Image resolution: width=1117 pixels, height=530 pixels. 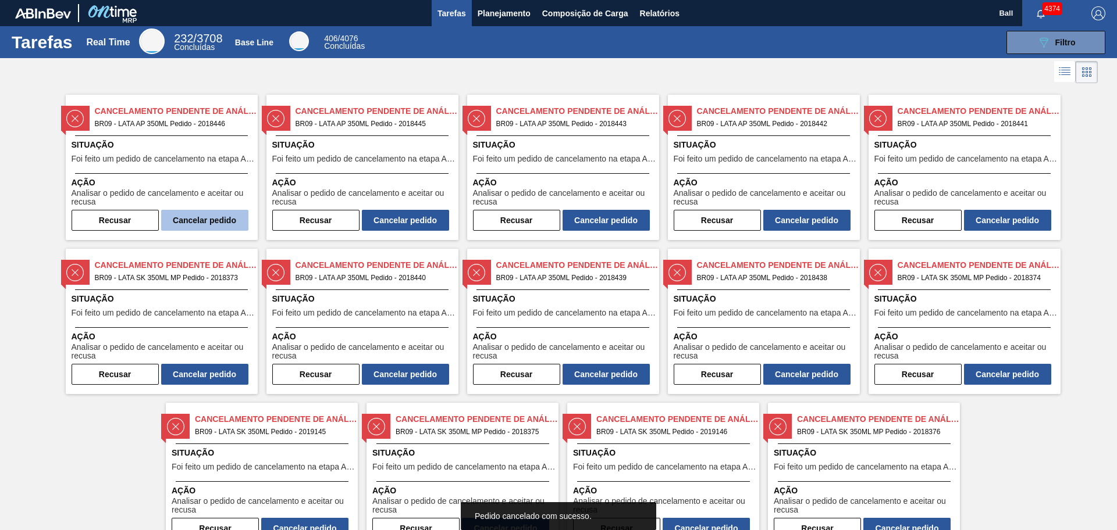 I want to click on span: 4374, so click(x=1052, y=9).